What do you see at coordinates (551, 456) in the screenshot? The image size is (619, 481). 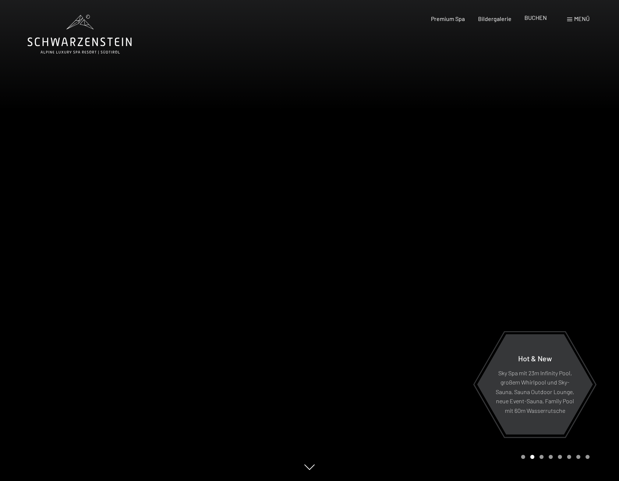 I see `div: Carousel Page 4` at bounding box center [551, 456].